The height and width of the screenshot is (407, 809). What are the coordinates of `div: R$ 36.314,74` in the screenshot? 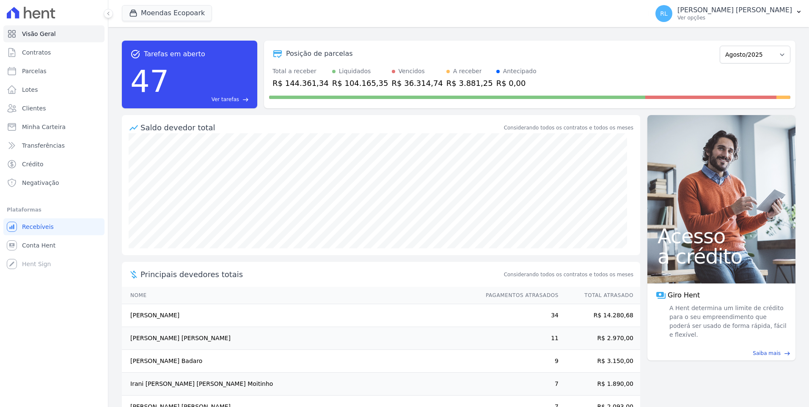 It's located at (417, 83).